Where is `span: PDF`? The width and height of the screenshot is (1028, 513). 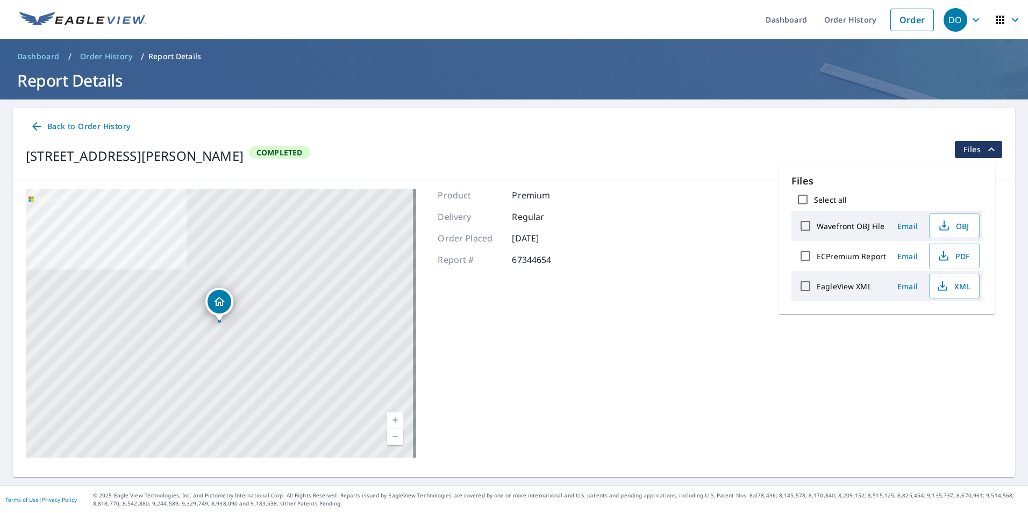
span: PDF is located at coordinates (953, 256).